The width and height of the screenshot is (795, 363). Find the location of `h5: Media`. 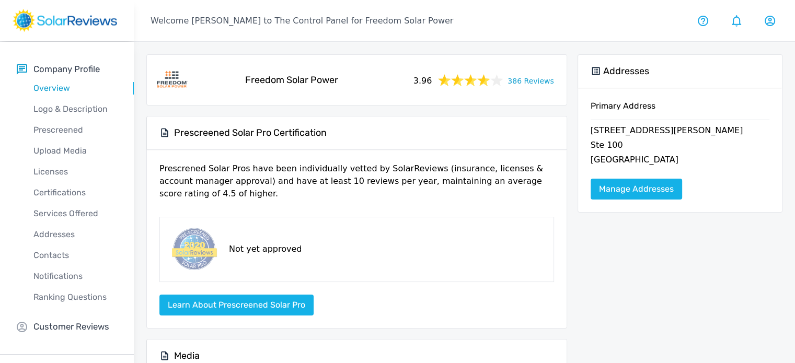

h5: Media is located at coordinates (187, 356).